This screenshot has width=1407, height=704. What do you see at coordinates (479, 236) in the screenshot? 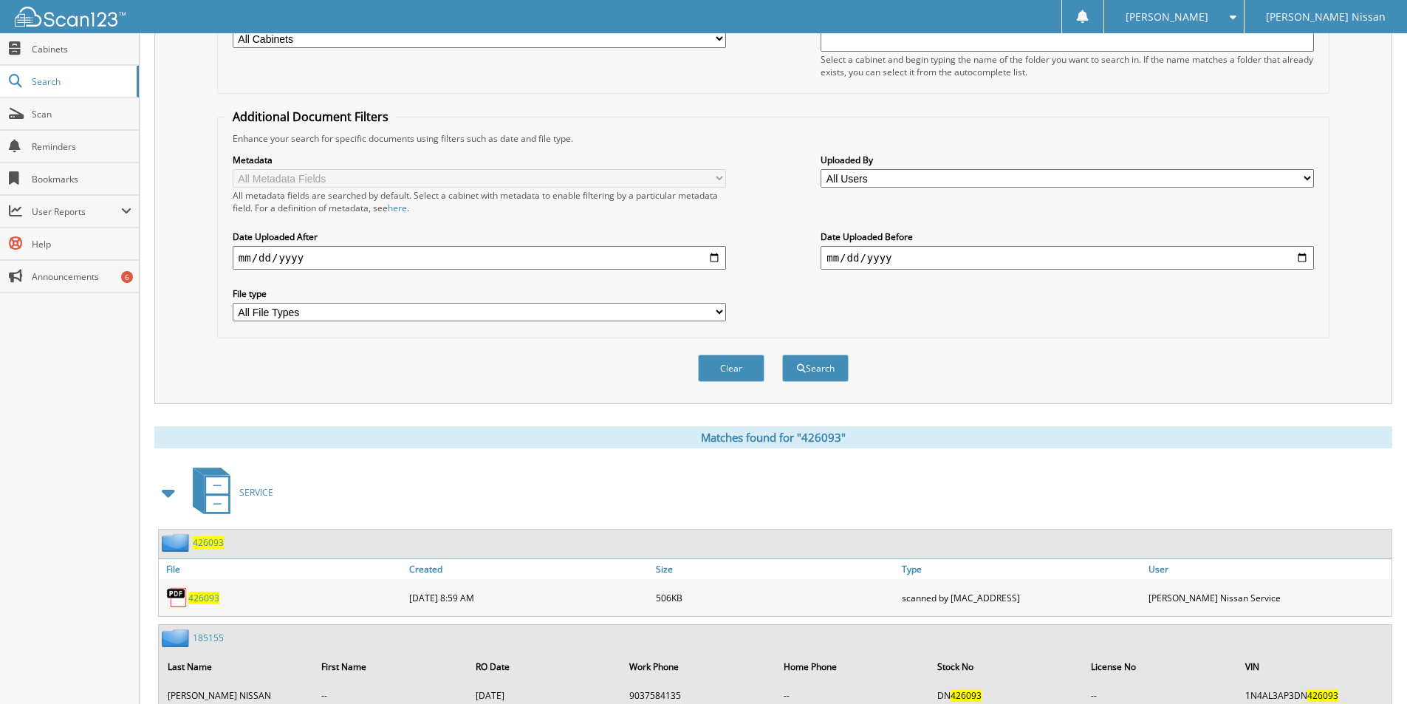
I see `label: Date Uploaded After` at bounding box center [479, 236].